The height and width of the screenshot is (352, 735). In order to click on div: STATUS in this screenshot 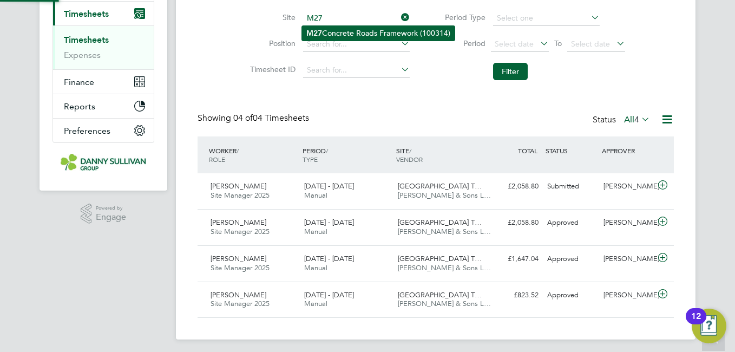, I will do `click(571, 151)`.